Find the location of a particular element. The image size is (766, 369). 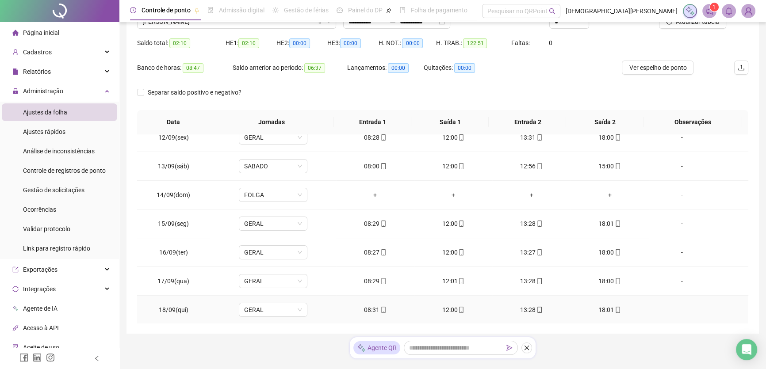

span: book is located at coordinates (402, 10).